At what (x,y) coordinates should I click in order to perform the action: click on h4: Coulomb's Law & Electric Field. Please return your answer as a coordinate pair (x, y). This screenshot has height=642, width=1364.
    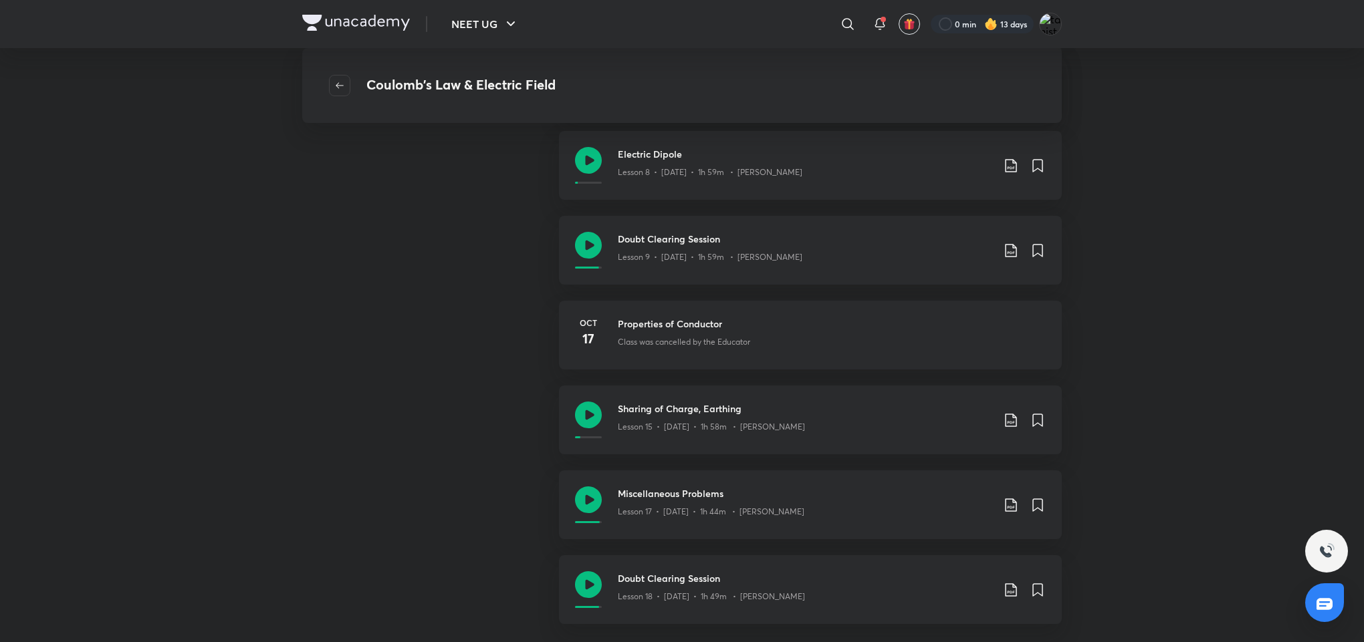
    Looking at the image, I should click on (461, 86).